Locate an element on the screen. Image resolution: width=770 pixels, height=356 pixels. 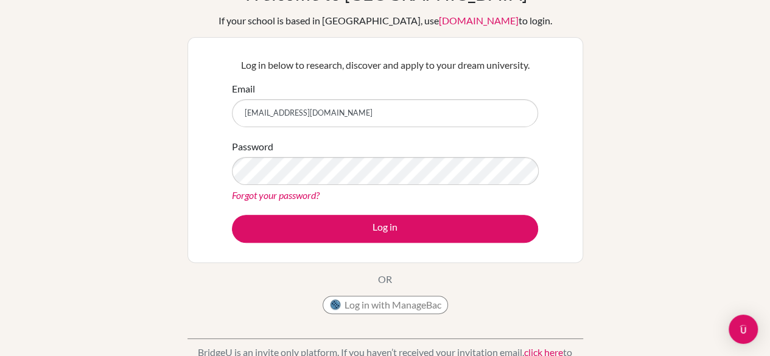
label: Email is located at coordinates (243, 89).